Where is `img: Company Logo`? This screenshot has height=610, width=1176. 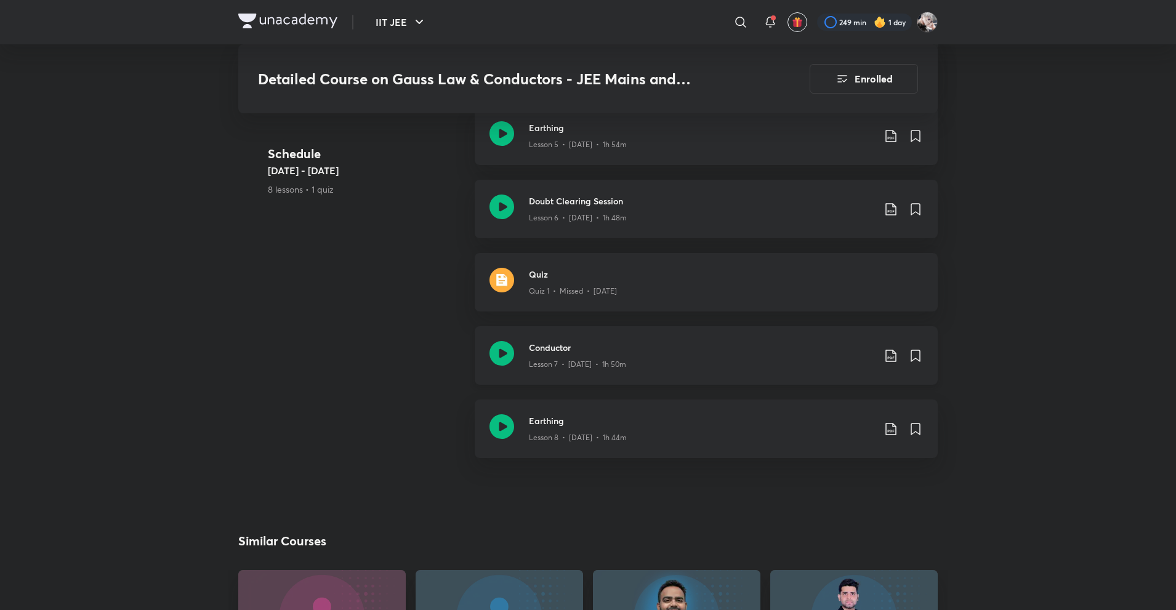
img: Company Logo is located at coordinates (287, 21).